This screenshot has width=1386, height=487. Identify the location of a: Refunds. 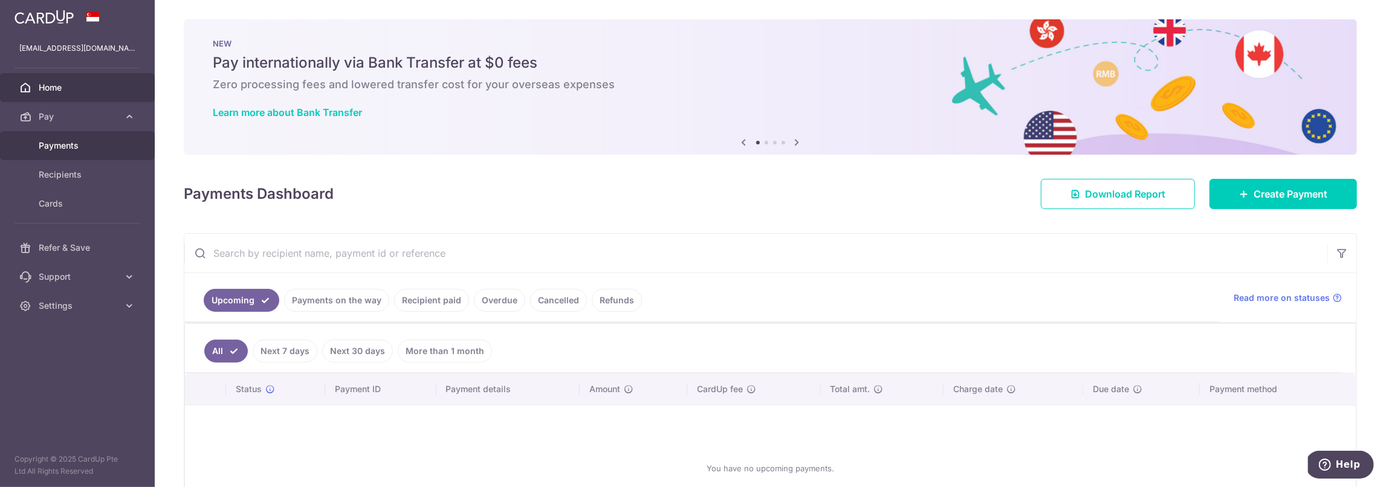
(617, 300).